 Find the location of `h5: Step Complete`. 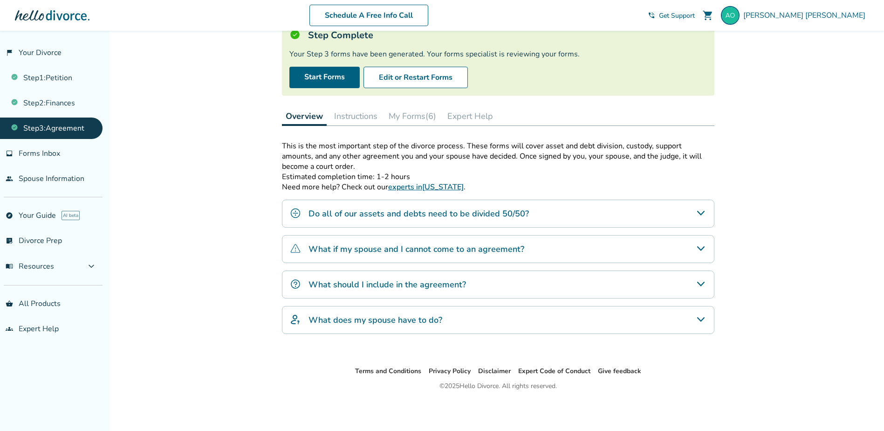

h5: Step Complete is located at coordinates (341, 35).